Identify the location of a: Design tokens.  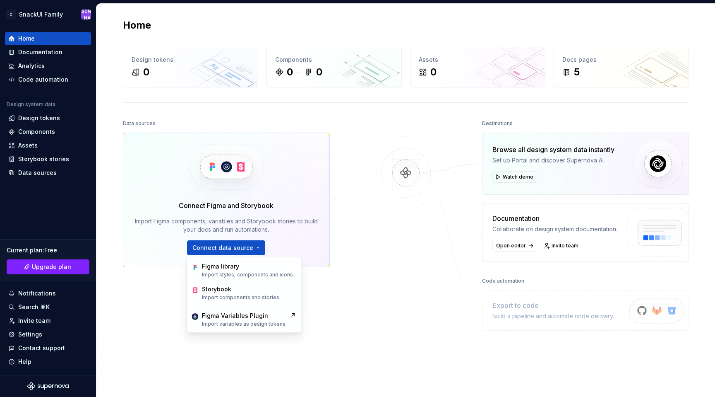
(48, 118).